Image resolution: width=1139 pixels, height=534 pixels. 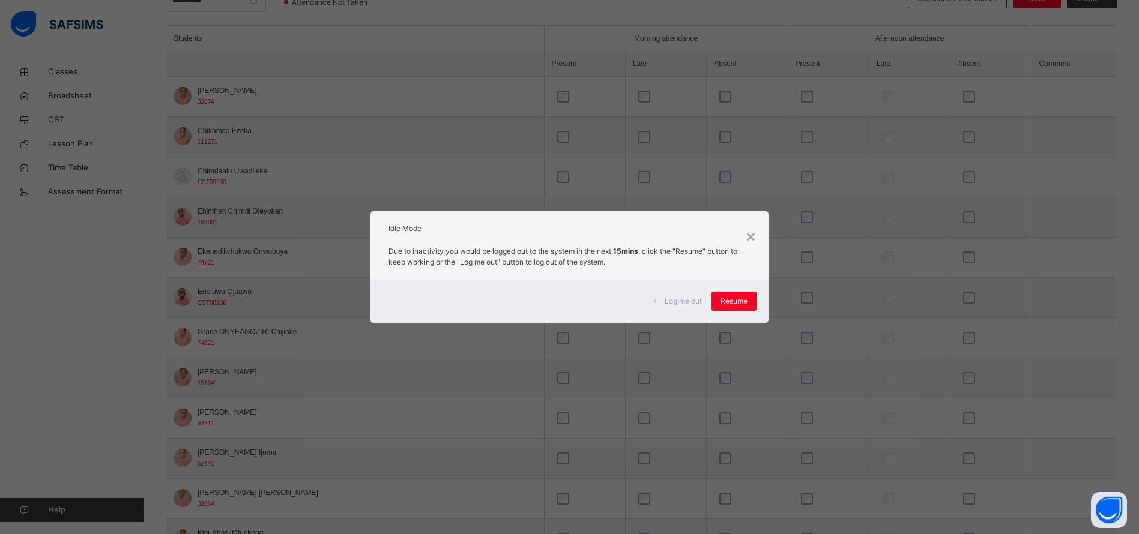 I want to click on span: Log me out, so click(x=683, y=301).